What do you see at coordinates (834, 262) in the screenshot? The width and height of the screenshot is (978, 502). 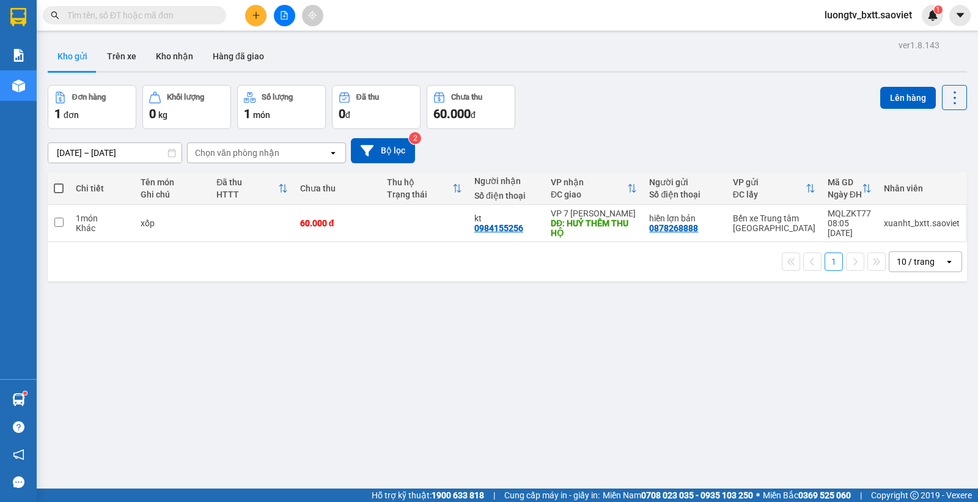 I see `button: 1` at bounding box center [834, 262].